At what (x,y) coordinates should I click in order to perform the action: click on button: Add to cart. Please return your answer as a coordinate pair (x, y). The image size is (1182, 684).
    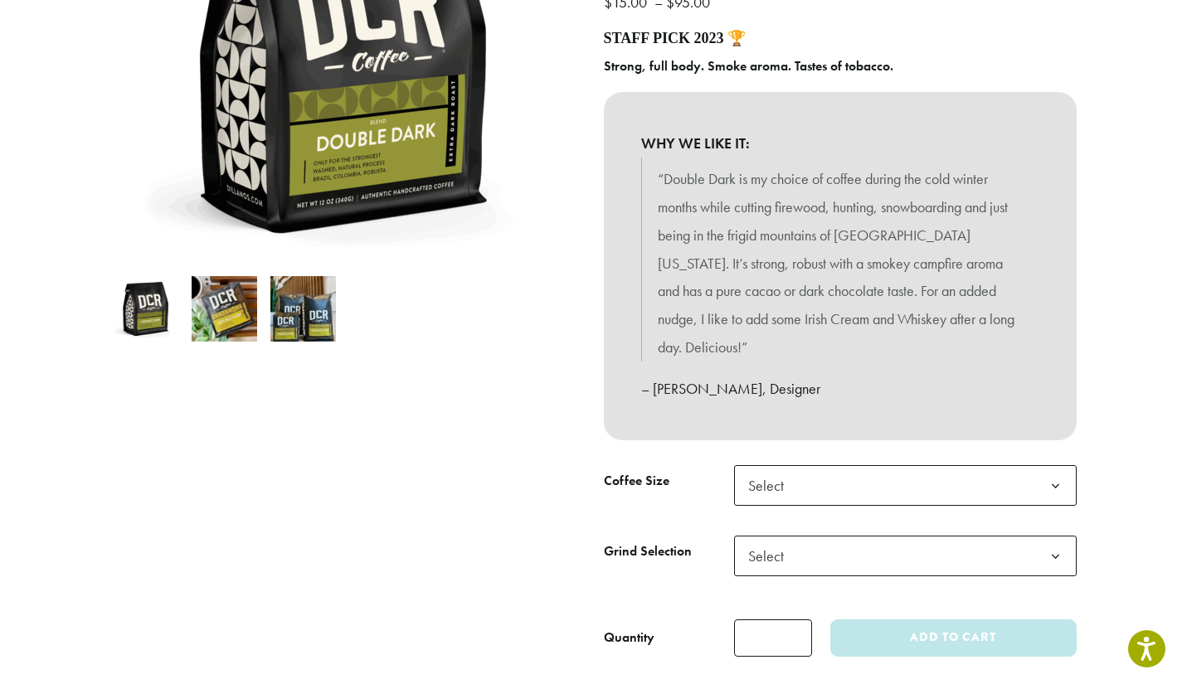
    Looking at the image, I should click on (953, 638).